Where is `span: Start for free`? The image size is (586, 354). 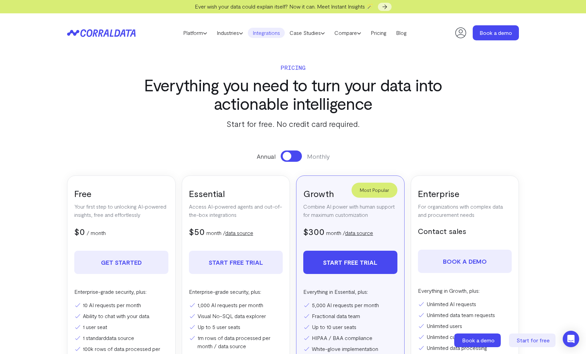 span: Start for free is located at coordinates (533, 340).